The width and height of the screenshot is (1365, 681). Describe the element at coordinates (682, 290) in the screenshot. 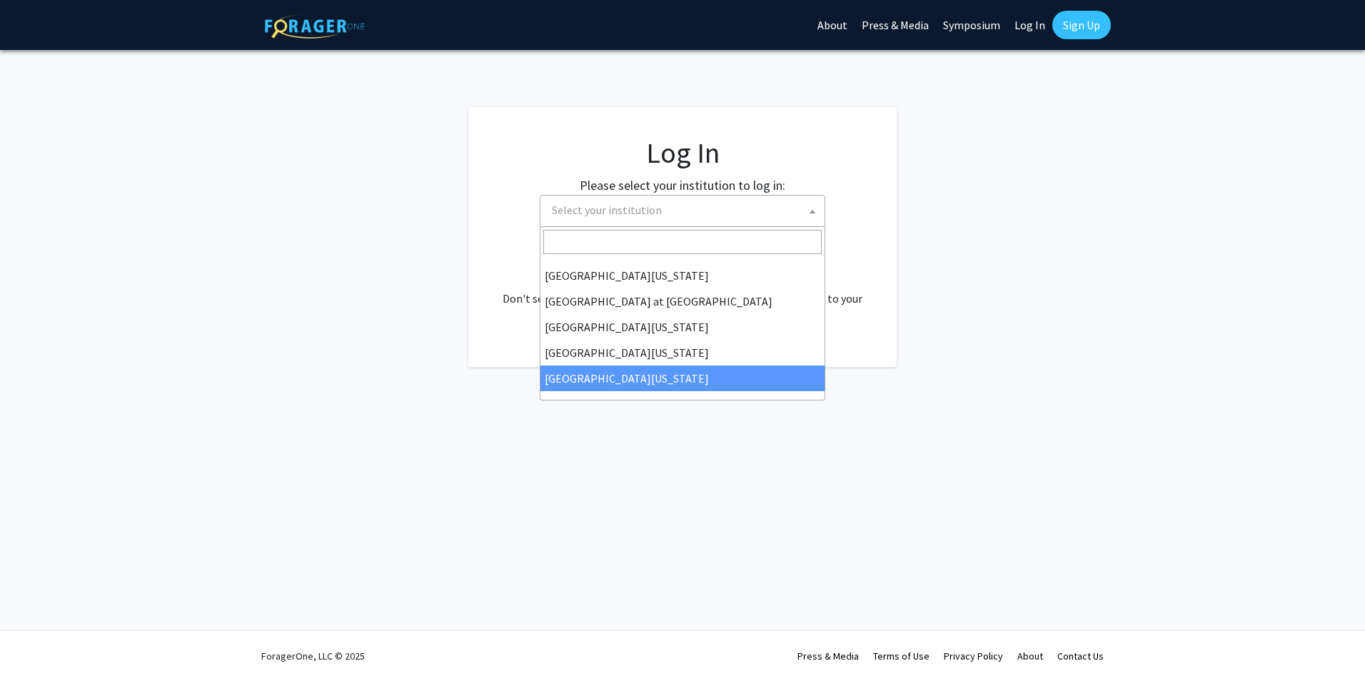

I see `div: No account? . Don't see your institution? about bringing ForagerOne to your institution.` at that location.